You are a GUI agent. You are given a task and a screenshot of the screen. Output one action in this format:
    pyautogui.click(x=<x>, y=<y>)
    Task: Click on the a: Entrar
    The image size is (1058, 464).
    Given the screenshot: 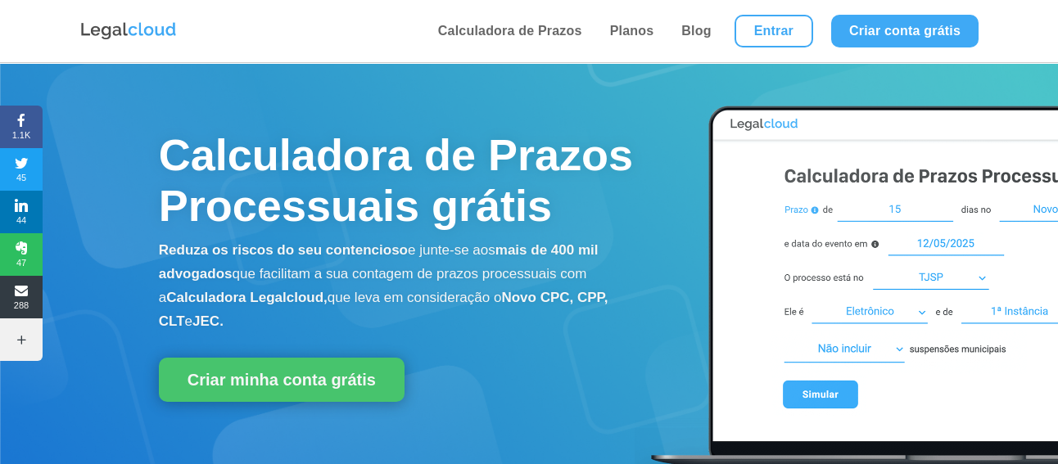 What is the action you would take?
    pyautogui.click(x=774, y=31)
    